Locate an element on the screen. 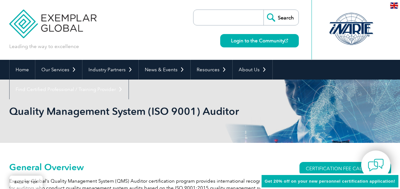 Image resolution: width=400 pixels, height=189 pixels. a: Login to the Community is located at coordinates (259, 41).